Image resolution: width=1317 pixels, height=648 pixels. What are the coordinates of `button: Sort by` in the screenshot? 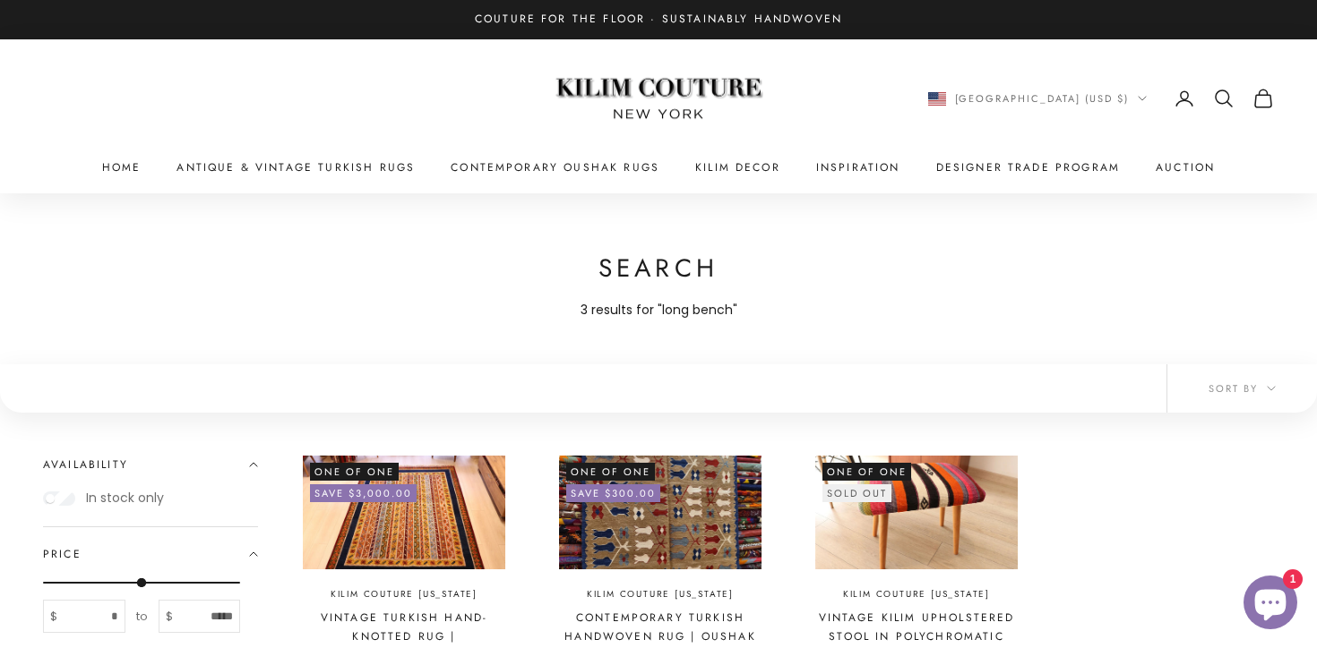 It's located at (1241, 389).